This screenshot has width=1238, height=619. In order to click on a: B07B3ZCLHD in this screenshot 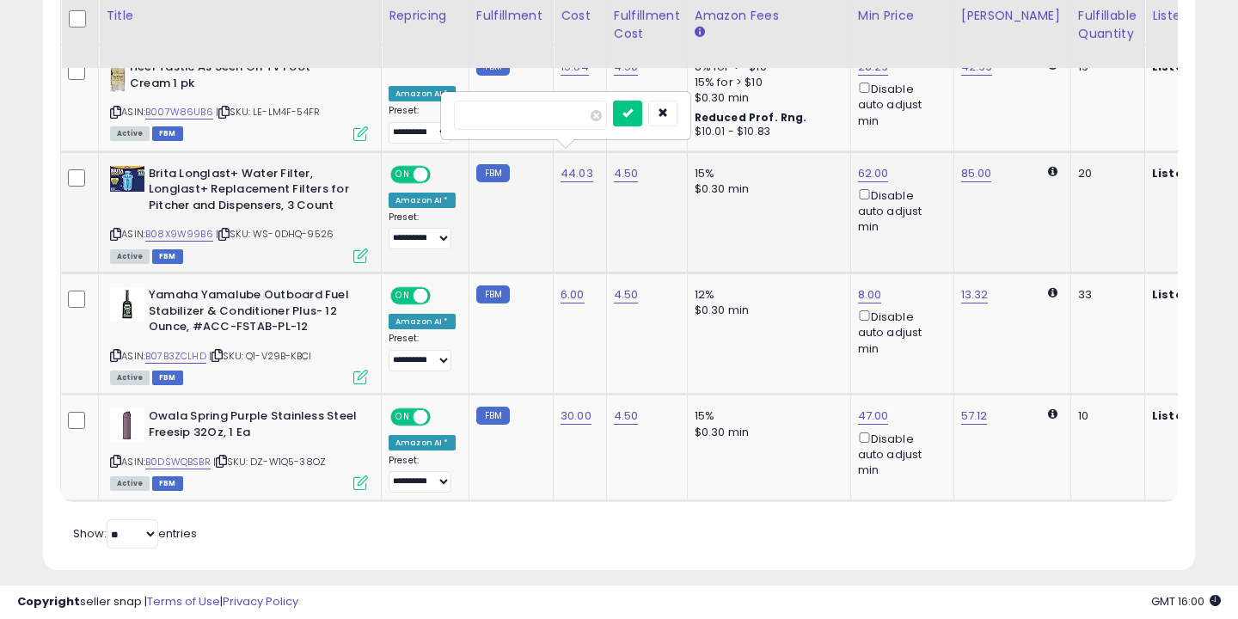, I will do `click(175, 356)`.